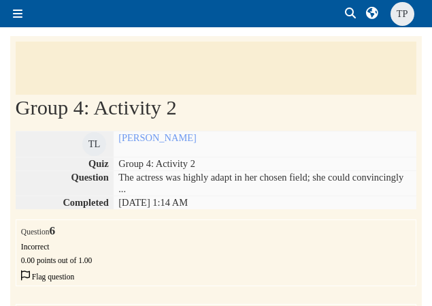  What do you see at coordinates (402, 14) in the screenshot?
I see `span: Tran Phan` at bounding box center [402, 14].